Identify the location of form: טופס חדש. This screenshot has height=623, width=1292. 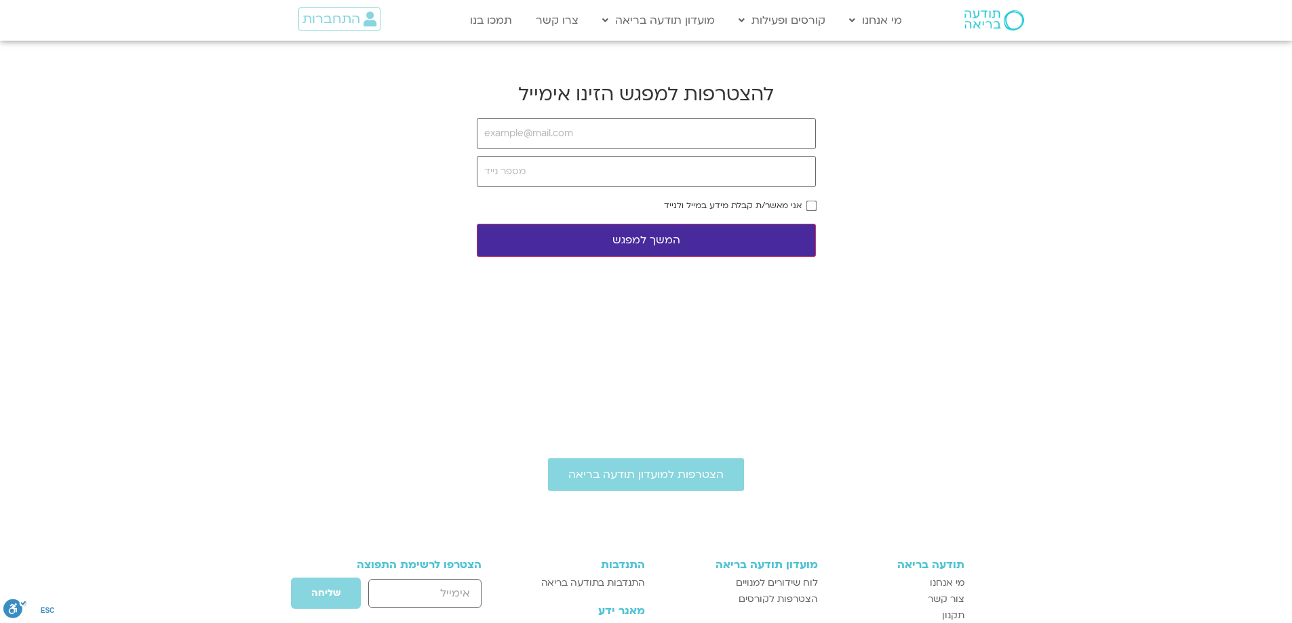
(405, 597).